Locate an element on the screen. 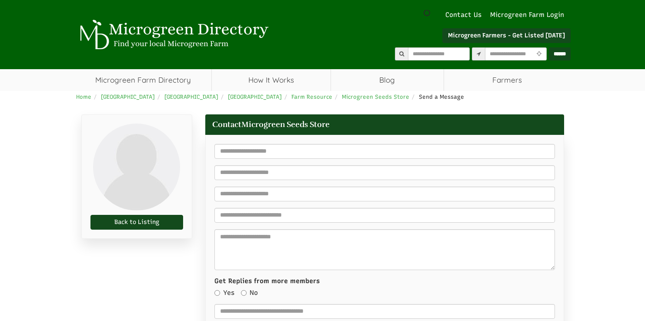 This screenshot has height=321, width=645. a: Contact Us is located at coordinates (463, 15).